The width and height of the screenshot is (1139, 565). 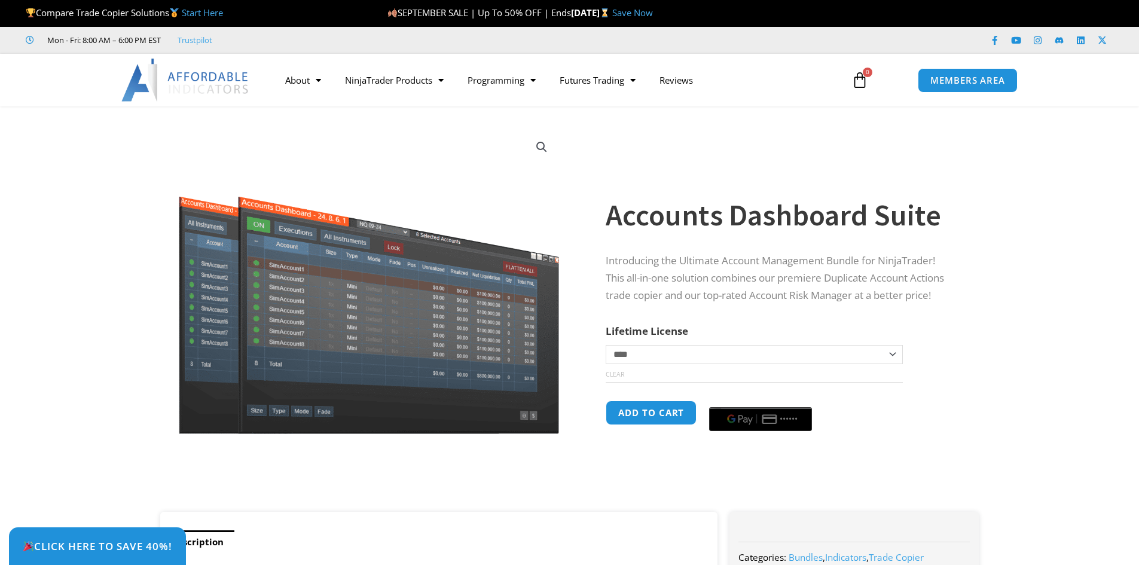 What do you see at coordinates (102, 40) in the screenshot?
I see `span: Mon - Fri: 8:00 AM – 6:00 PM EST` at bounding box center [102, 40].